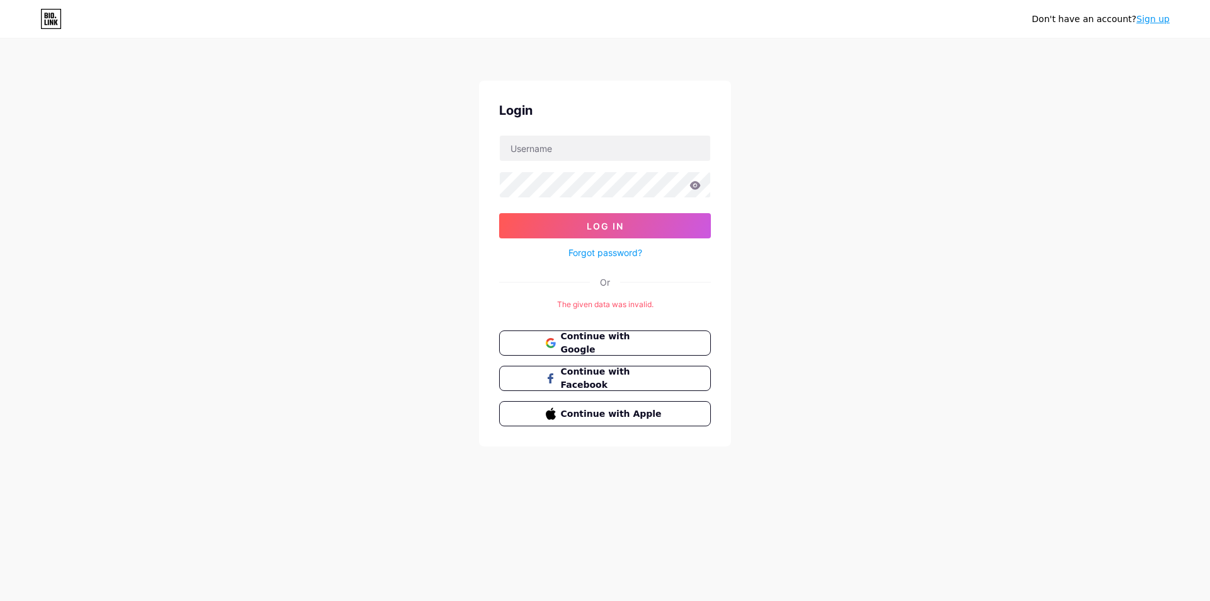 The image size is (1210, 601). What do you see at coordinates (605, 148) in the screenshot?
I see `input: Username` at bounding box center [605, 148].